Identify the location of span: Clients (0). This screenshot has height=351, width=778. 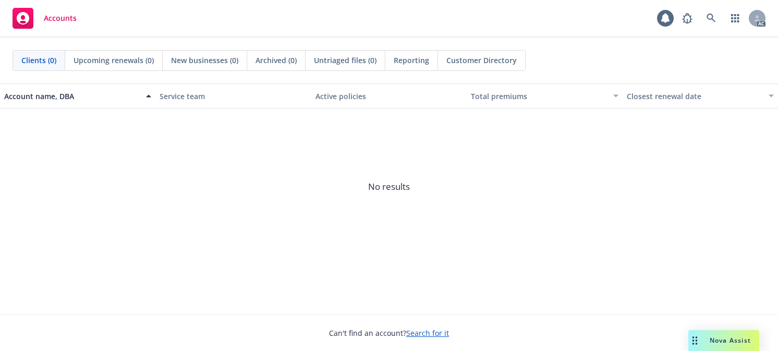
(39, 60).